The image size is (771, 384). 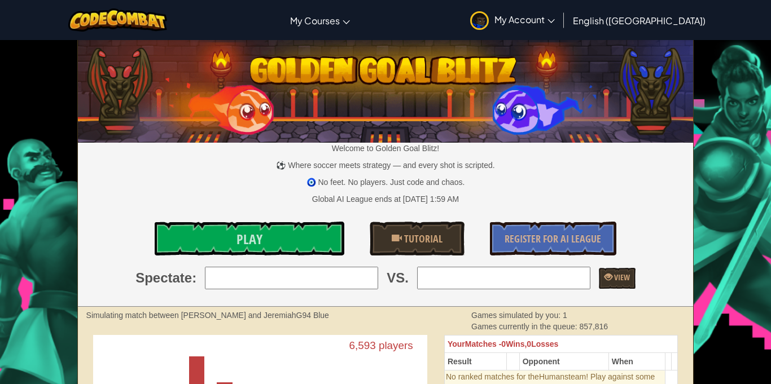 I want to click on span: No ranked matches for the, so click(x=492, y=377).